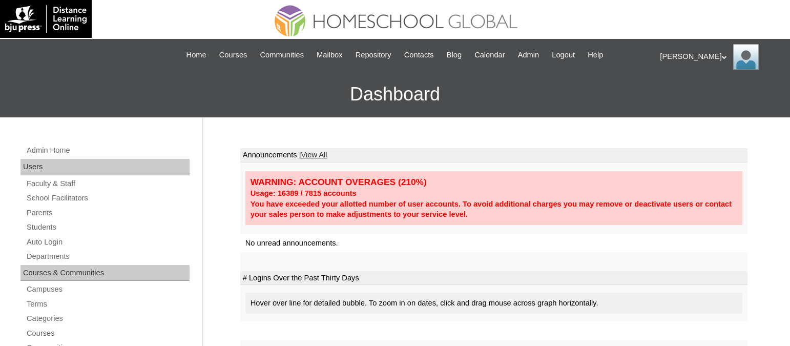  What do you see at coordinates (494, 278) in the screenshot?
I see `td: # Logins Over the Past Thirty Days` at bounding box center [494, 278].